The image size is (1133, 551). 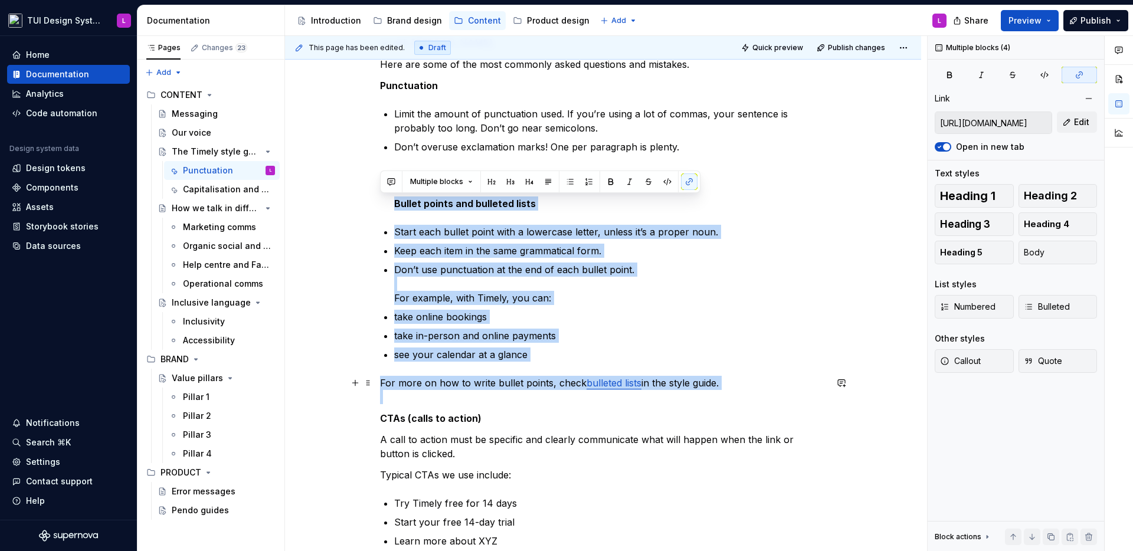 I want to click on div: Other styles, so click(x=959, y=339).